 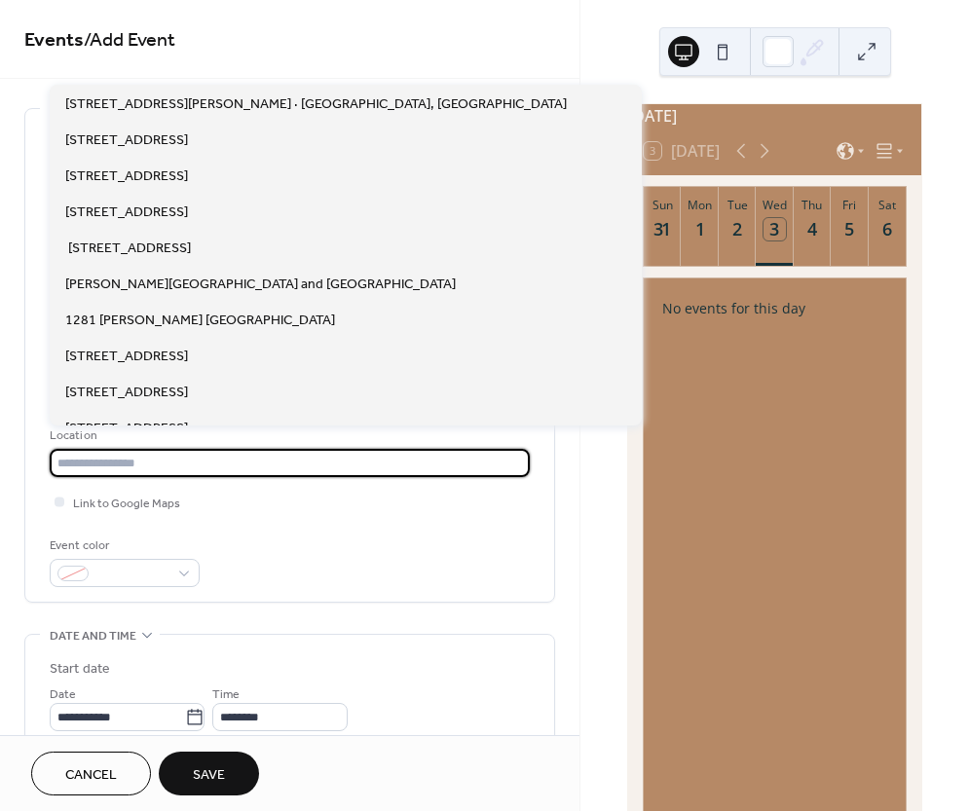 I want to click on div: 5, so click(x=849, y=229).